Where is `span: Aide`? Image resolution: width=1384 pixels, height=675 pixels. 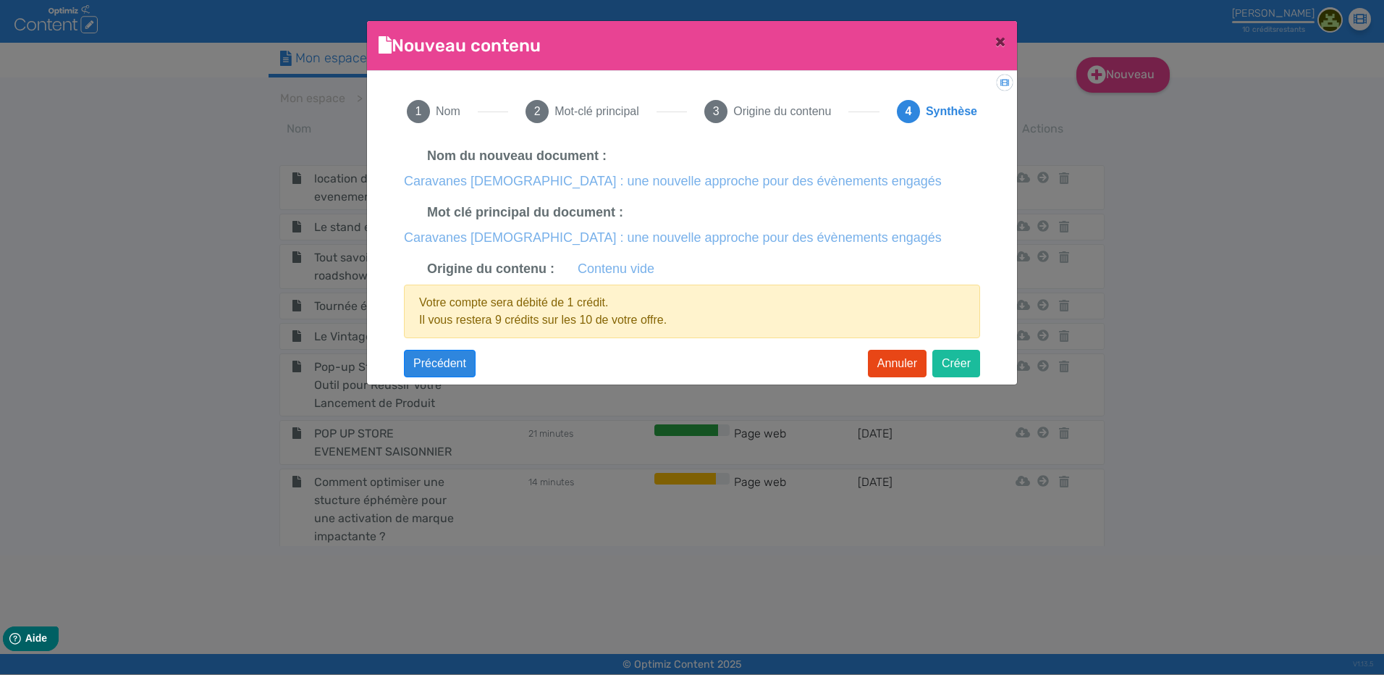
span: Aide is located at coordinates (85, 17).